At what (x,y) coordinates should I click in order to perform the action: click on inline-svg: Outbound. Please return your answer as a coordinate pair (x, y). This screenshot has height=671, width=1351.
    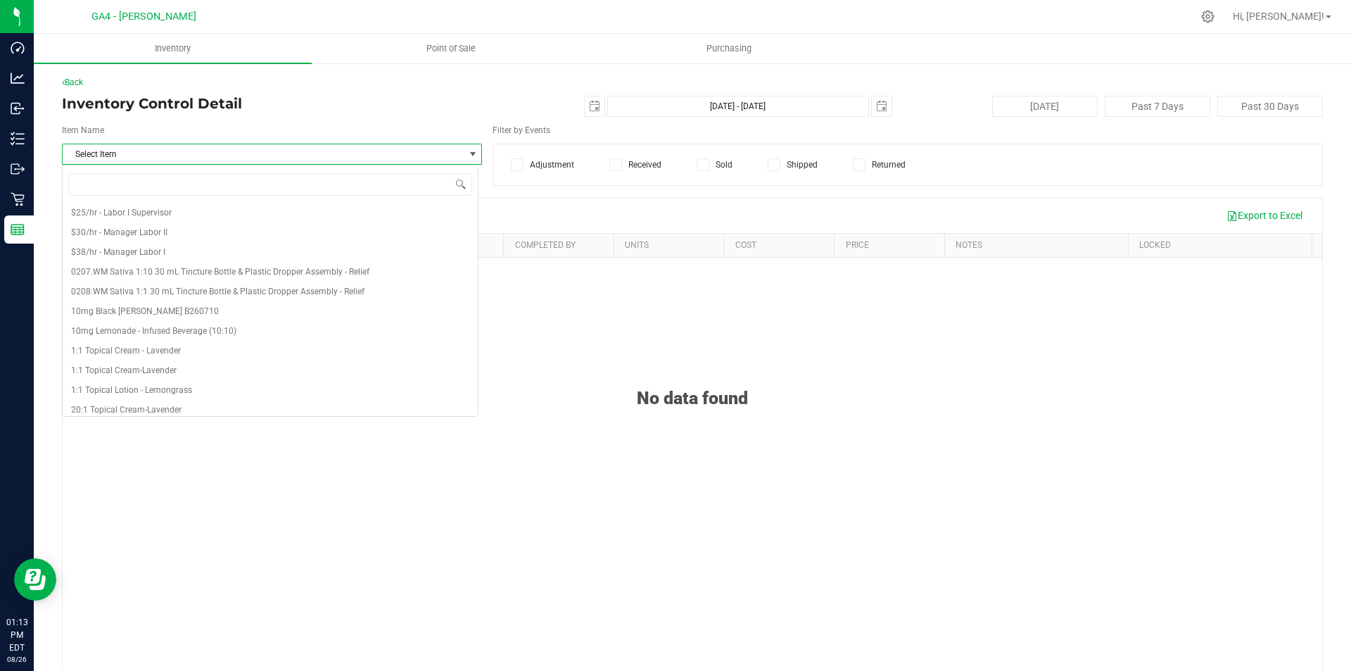
    Looking at the image, I should click on (18, 169).